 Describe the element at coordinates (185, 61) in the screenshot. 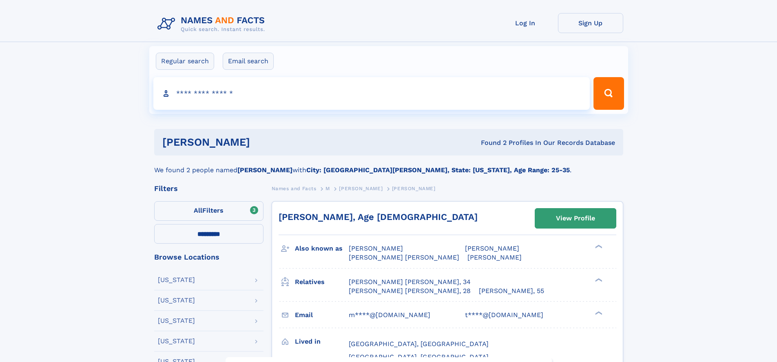

I see `label: Regular search` at that location.